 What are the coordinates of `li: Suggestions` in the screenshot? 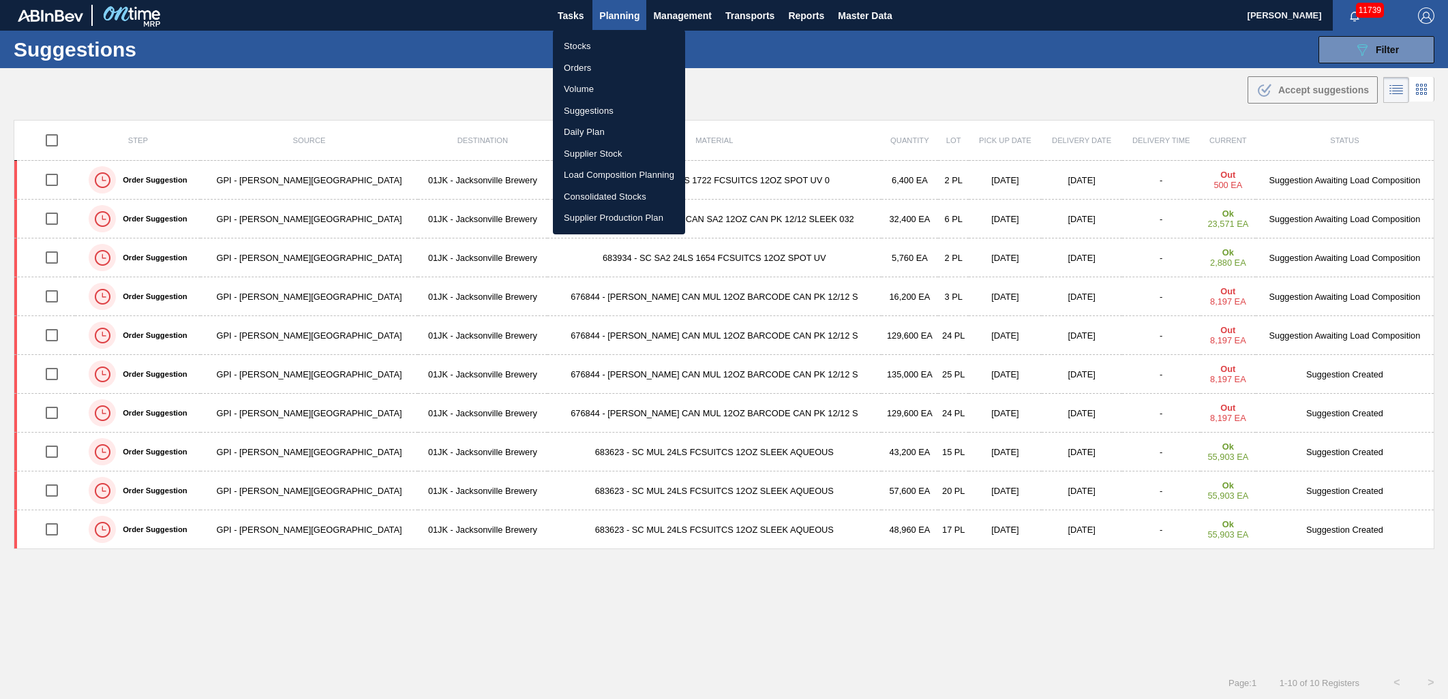 It's located at (619, 111).